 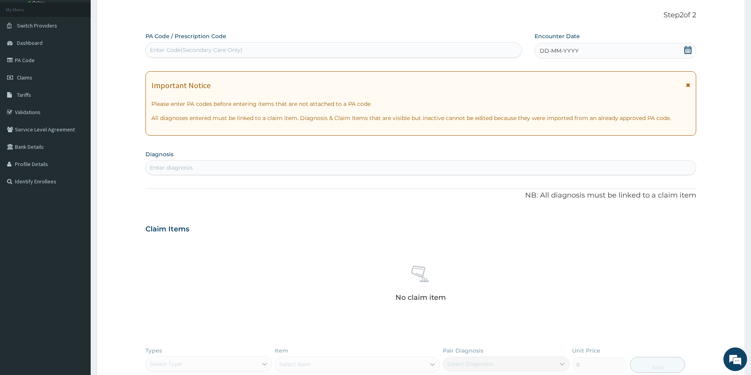 What do you see at coordinates (420, 15) in the screenshot?
I see `p: Step 2 of 2` at bounding box center [420, 15].